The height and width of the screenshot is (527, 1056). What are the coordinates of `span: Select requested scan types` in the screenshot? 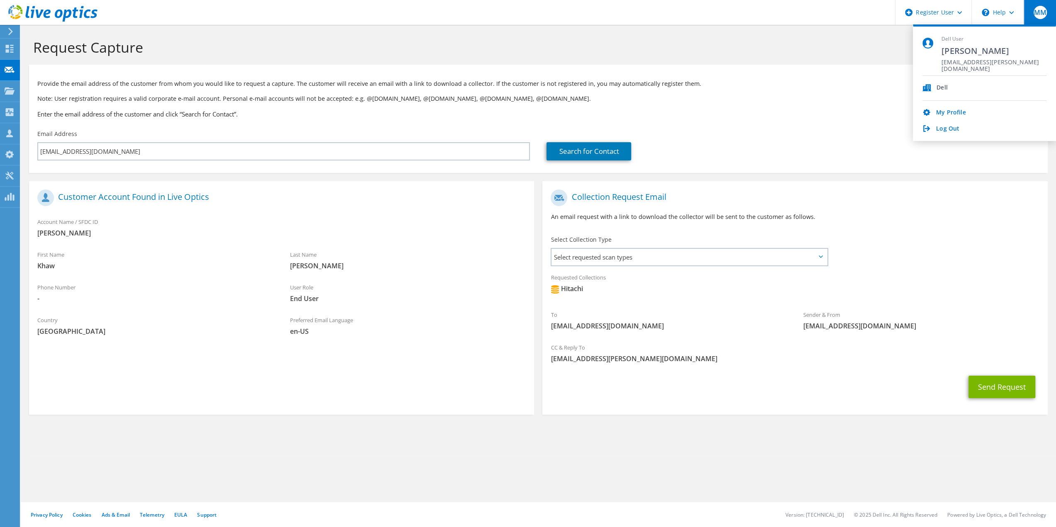 It's located at (689, 257).